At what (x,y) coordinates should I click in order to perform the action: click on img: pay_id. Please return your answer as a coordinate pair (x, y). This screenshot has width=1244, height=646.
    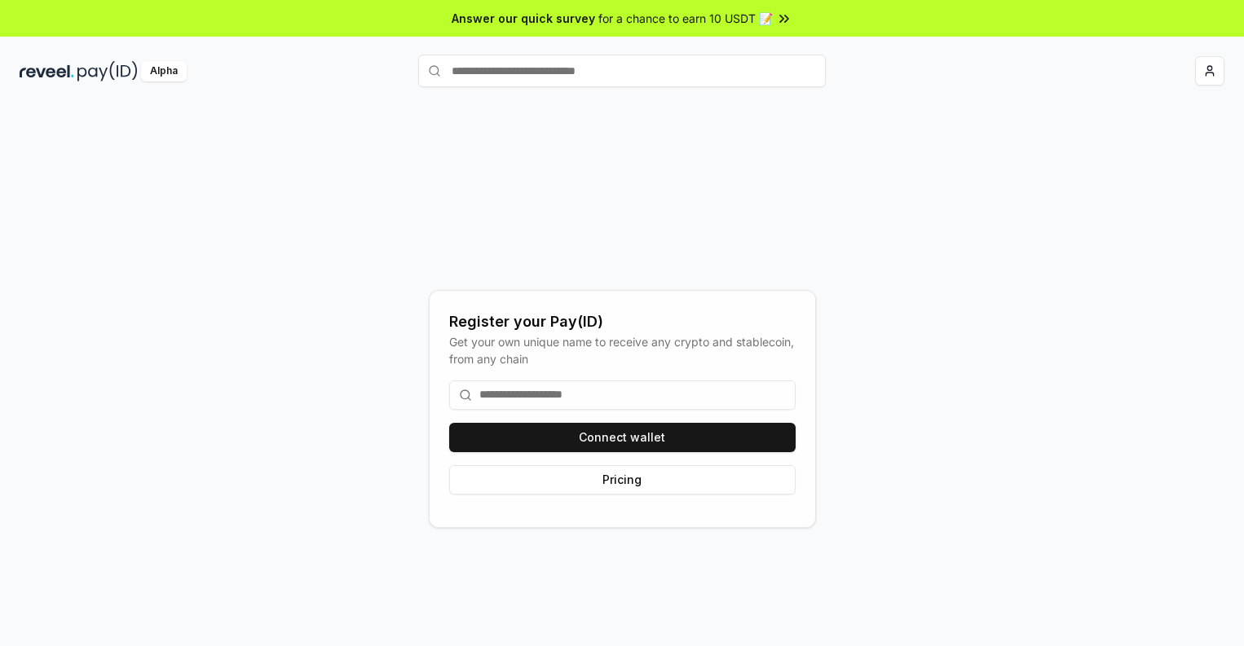
    Looking at the image, I should click on (108, 71).